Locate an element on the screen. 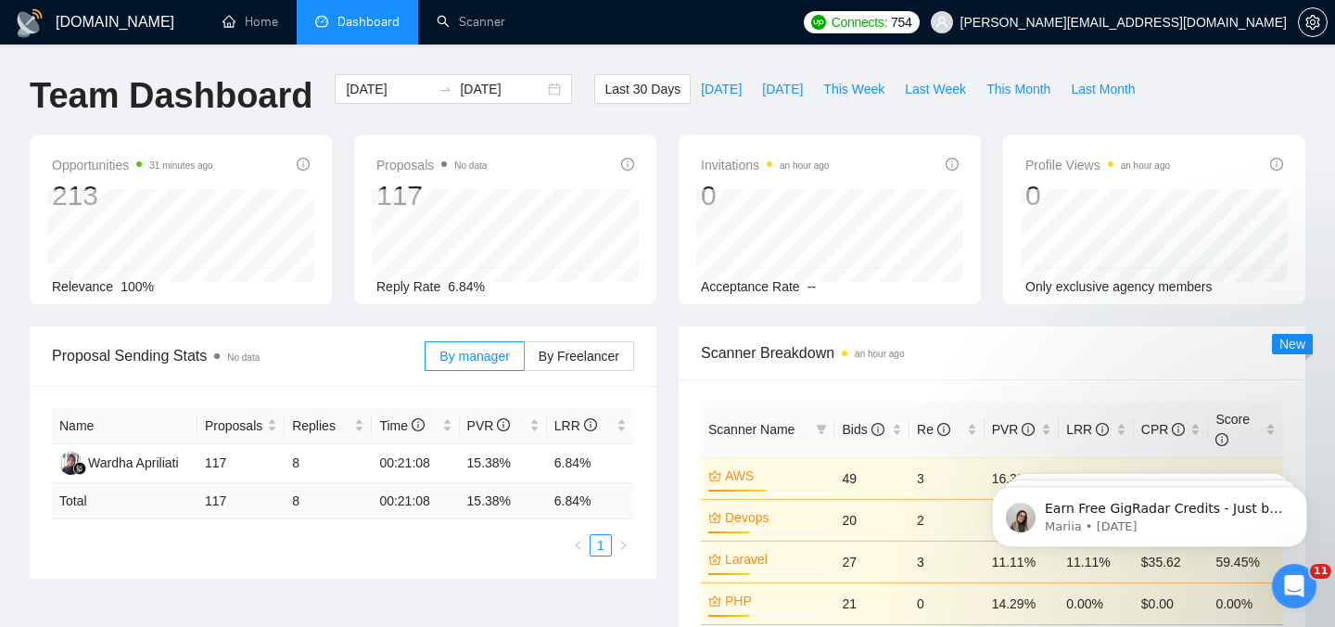  span: 100% is located at coordinates (137, 286).